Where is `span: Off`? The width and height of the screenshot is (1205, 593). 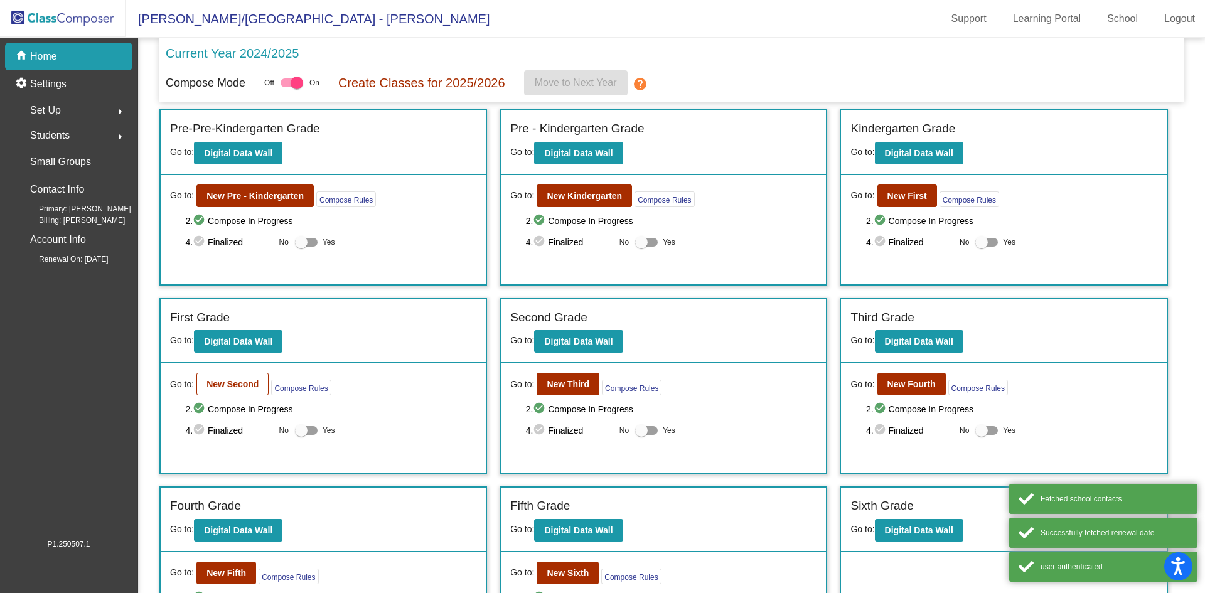 span: Off is located at coordinates (269, 83).